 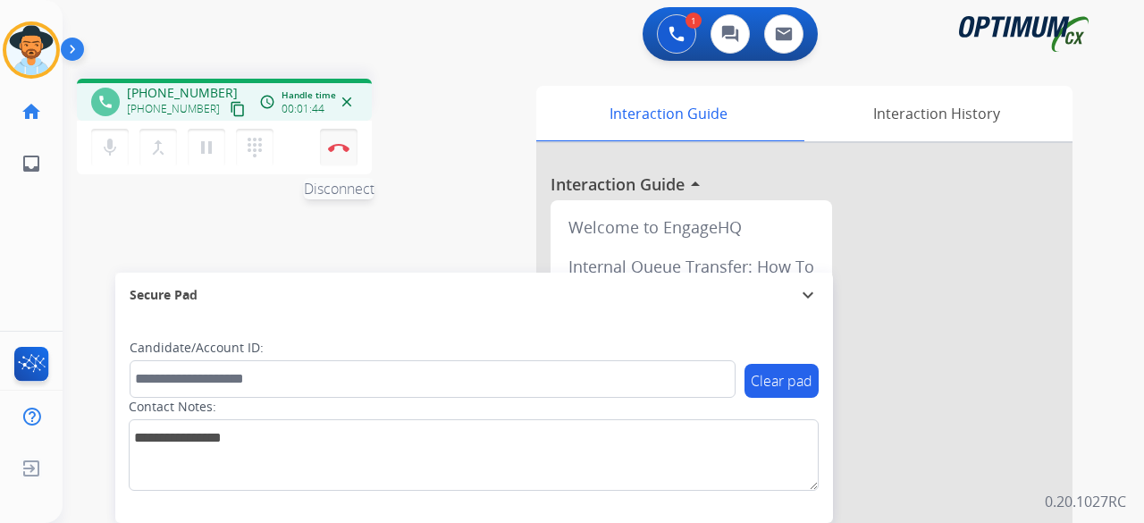 What do you see at coordinates (691, 227) in the screenshot?
I see `div: Welcome to EngageHQ` at bounding box center [691, 227].